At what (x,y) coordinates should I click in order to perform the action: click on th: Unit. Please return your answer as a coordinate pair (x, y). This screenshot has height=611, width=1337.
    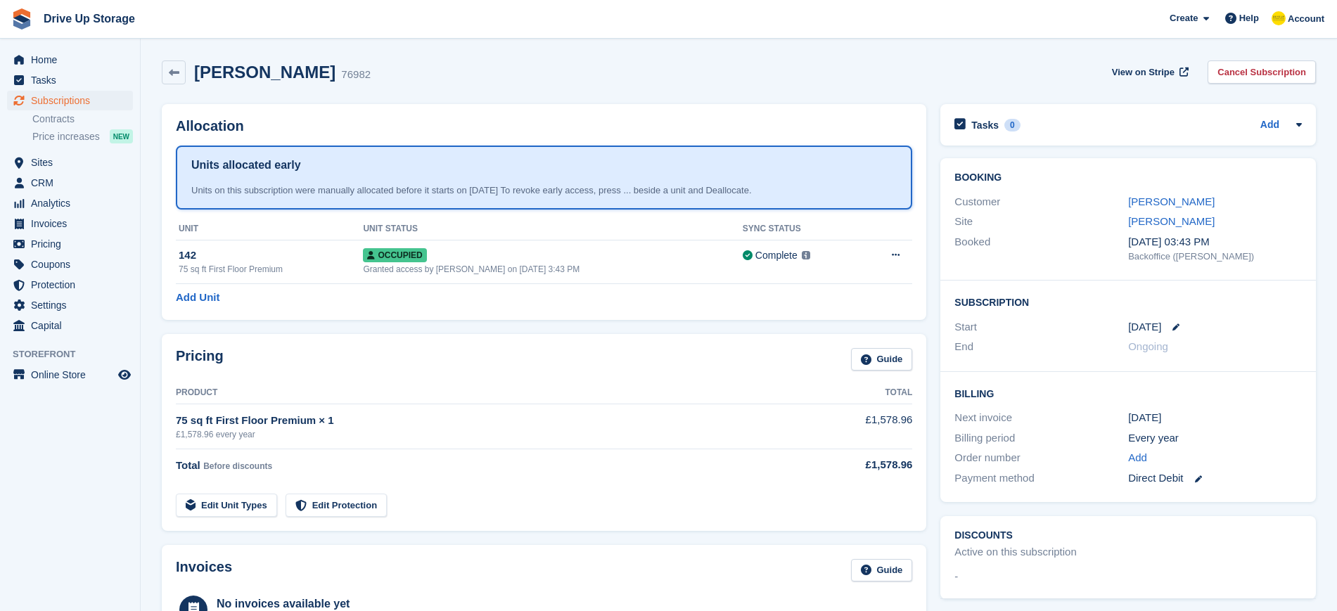
    Looking at the image, I should click on (269, 229).